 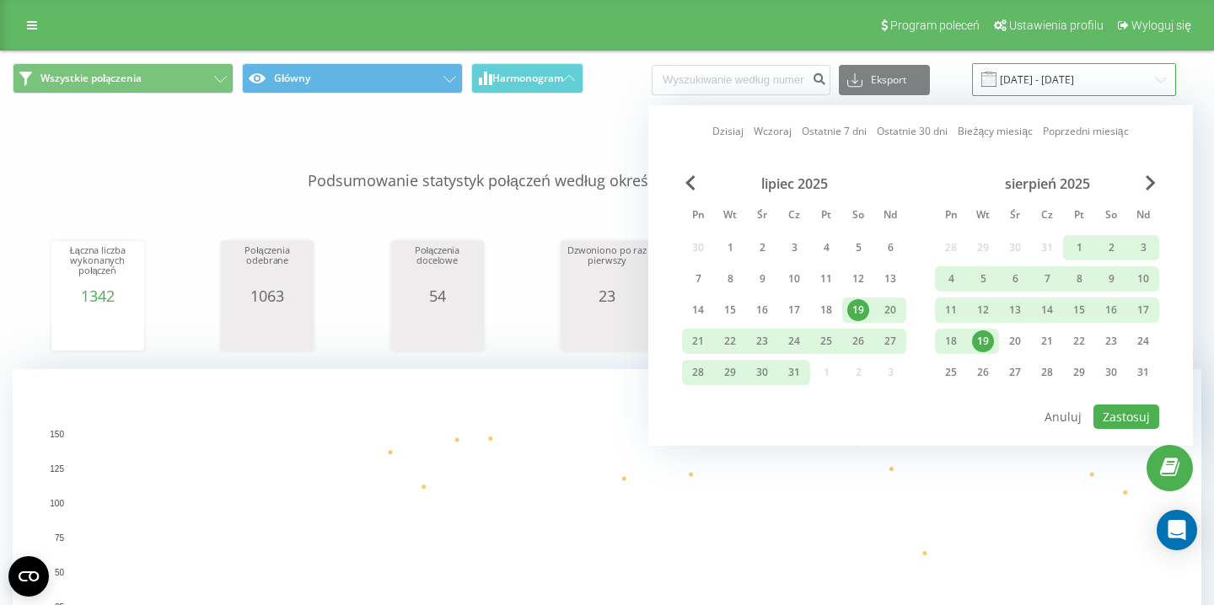 I want to click on span: Program poleceń, so click(x=935, y=25).